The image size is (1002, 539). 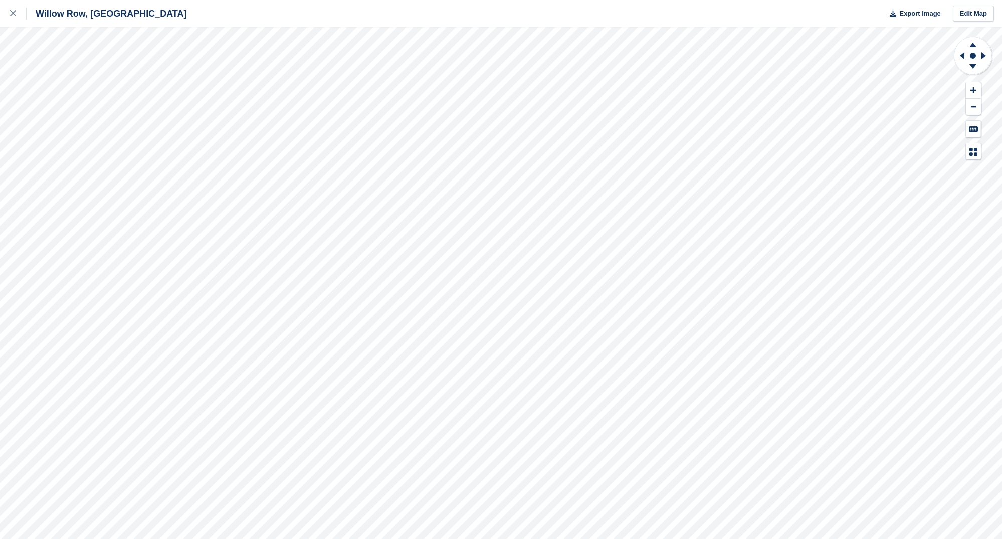 I want to click on button: Export Image, so click(x=912, y=14).